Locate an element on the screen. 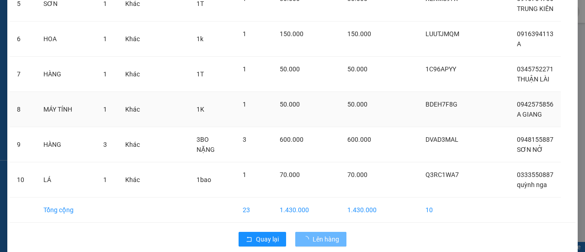  button: rollbackQuay lại is located at coordinates (262, 239).